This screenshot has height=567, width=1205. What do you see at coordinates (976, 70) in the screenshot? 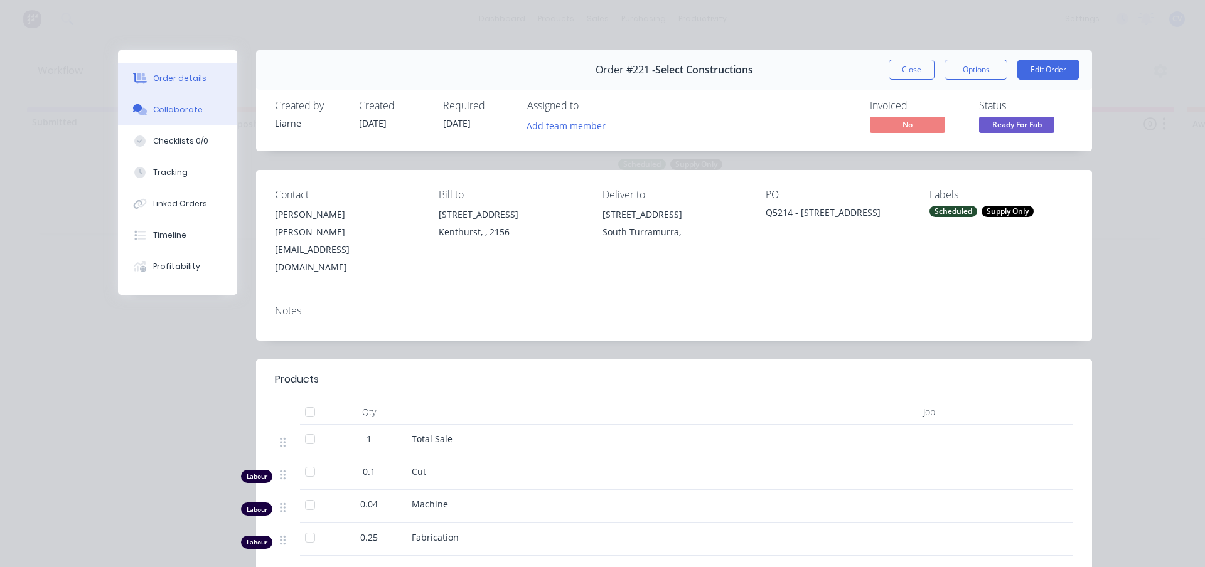
I see `button: Options` at bounding box center [976, 70].